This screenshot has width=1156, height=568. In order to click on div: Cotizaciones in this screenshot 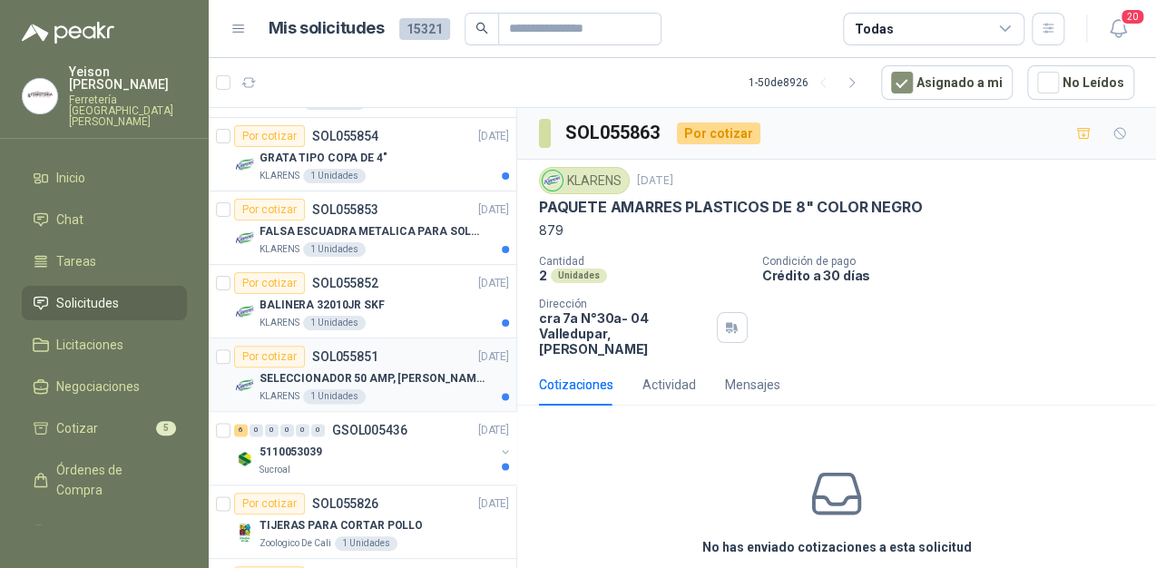, I will do `click(576, 385)`.